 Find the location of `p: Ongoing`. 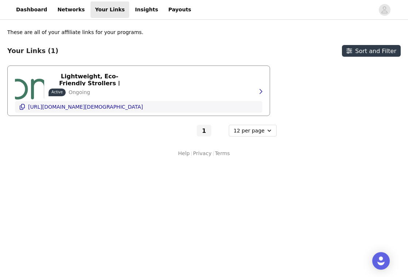

p: Ongoing is located at coordinates (79, 92).